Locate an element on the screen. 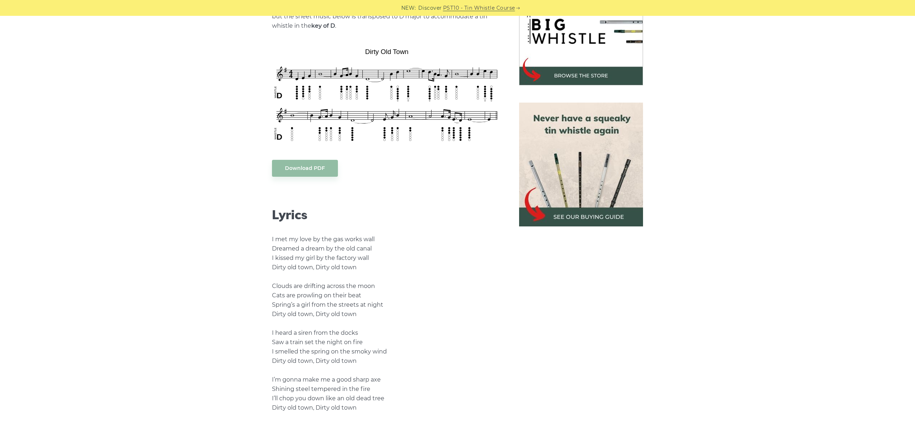 This screenshot has height=437, width=915. img: Dirty Old Town Tin Whistle Tab & Sheet Music is located at coordinates (387, 95).